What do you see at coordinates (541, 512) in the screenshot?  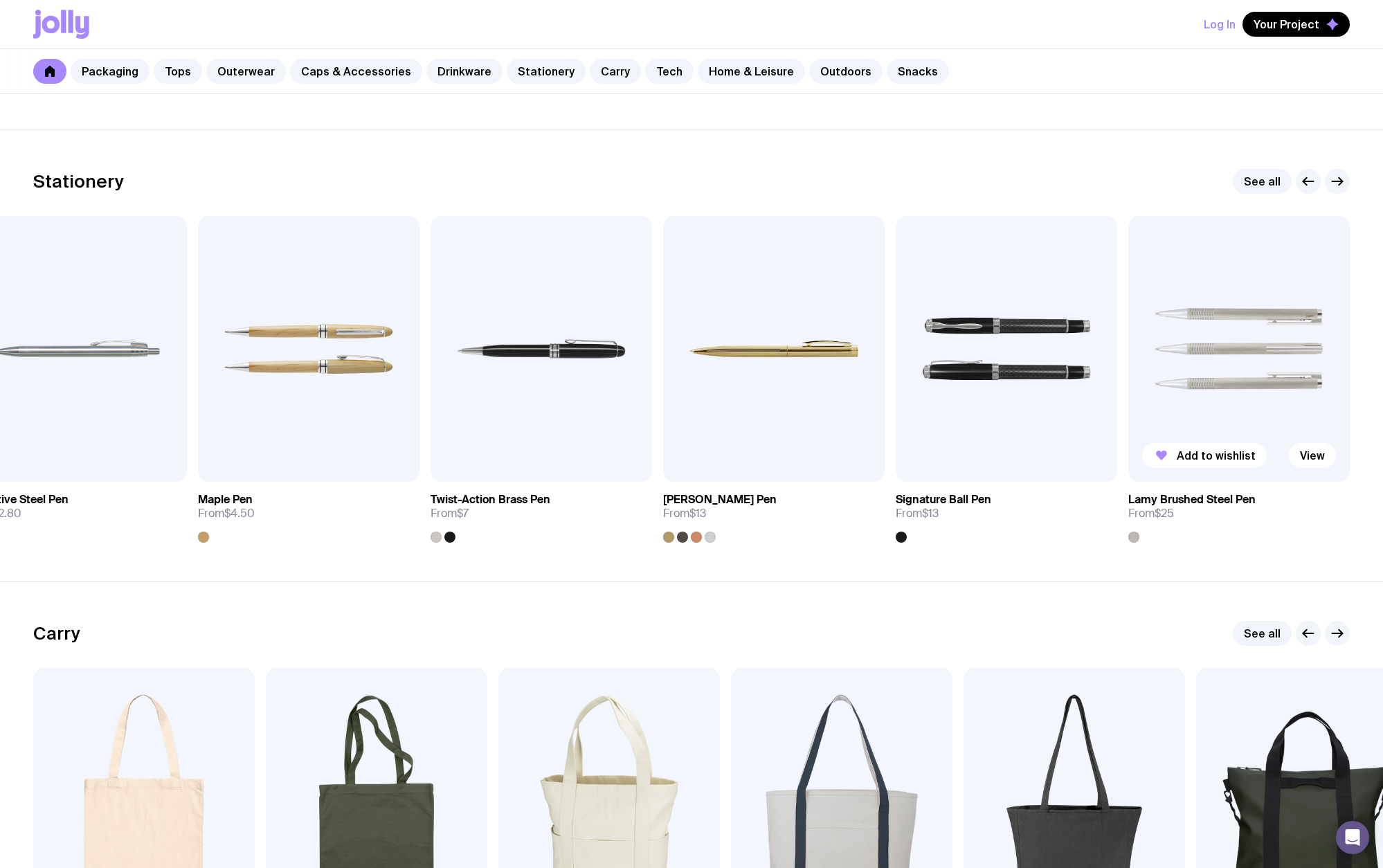 I see `a: Twist-Action Brass PenFrom$7` at bounding box center [541, 512].